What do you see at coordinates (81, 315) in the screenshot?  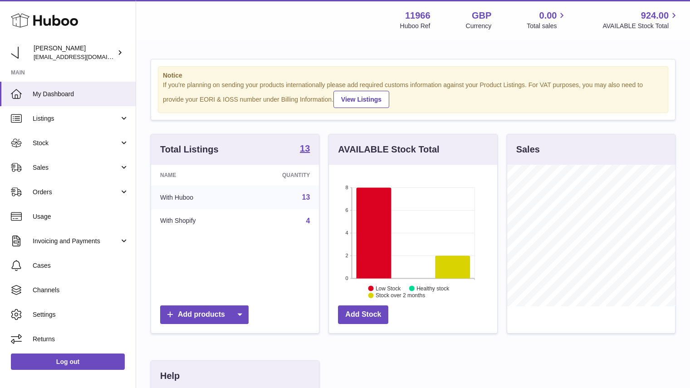 I see `span: Settings` at bounding box center [81, 315].